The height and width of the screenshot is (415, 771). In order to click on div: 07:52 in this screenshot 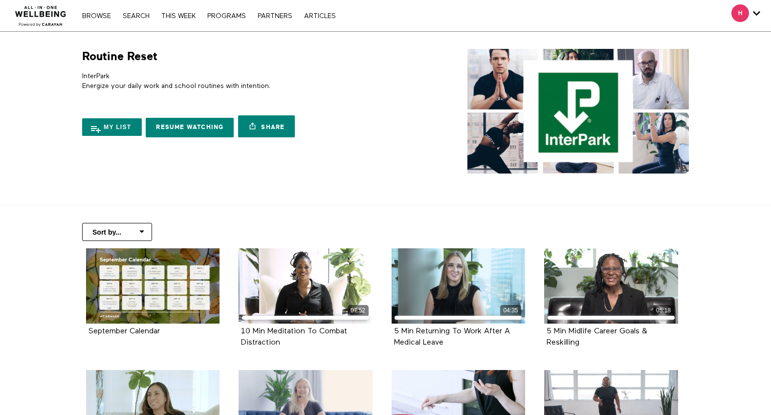, I will do `click(358, 310)`.